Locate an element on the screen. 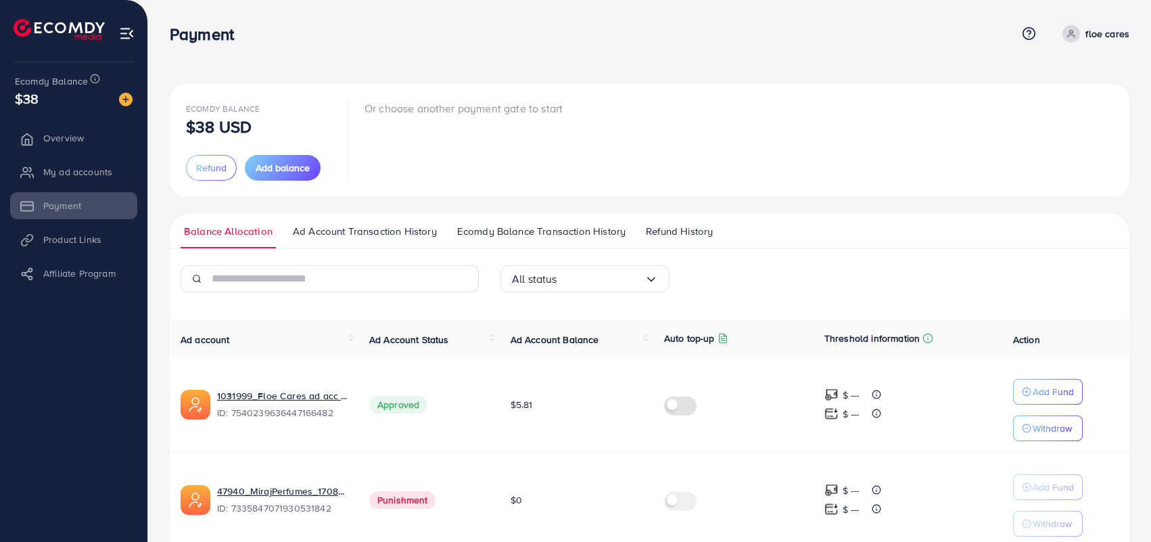 The image size is (1151, 542). span: Ad Account Transaction History is located at coordinates (365, 231).